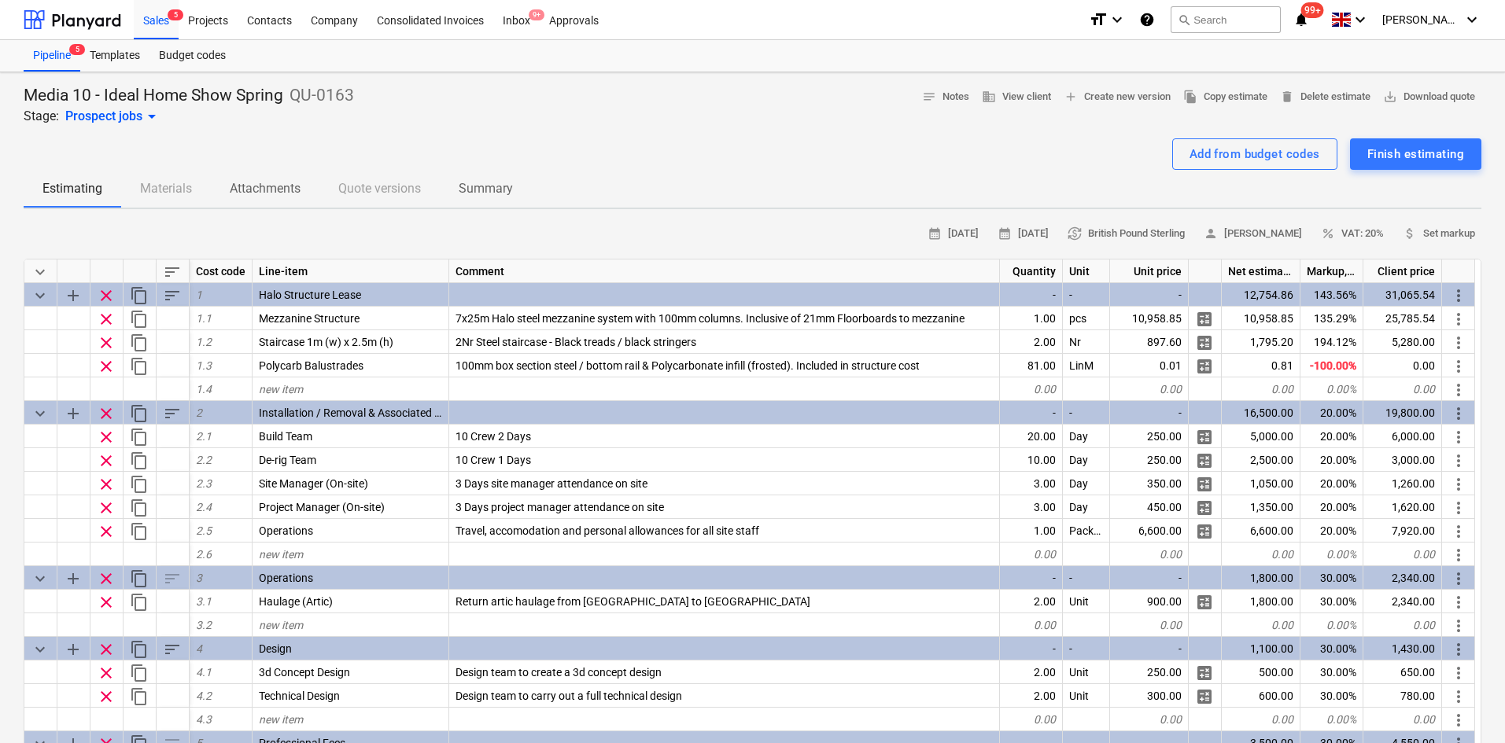  Describe the element at coordinates (945, 97) in the screenshot. I see `span: Notes` at that location.